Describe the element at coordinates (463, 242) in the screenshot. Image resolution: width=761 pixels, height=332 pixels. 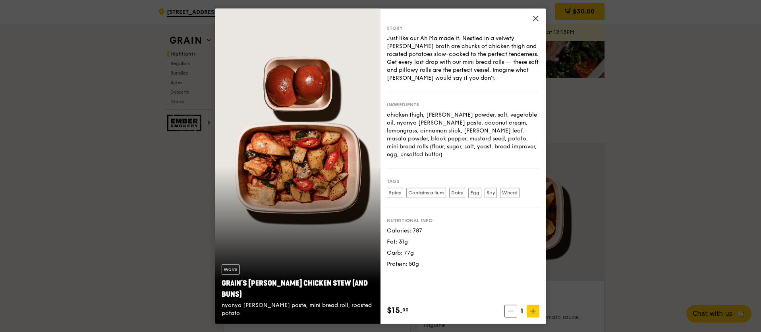
I see `div: Fat: 31g` at that location.